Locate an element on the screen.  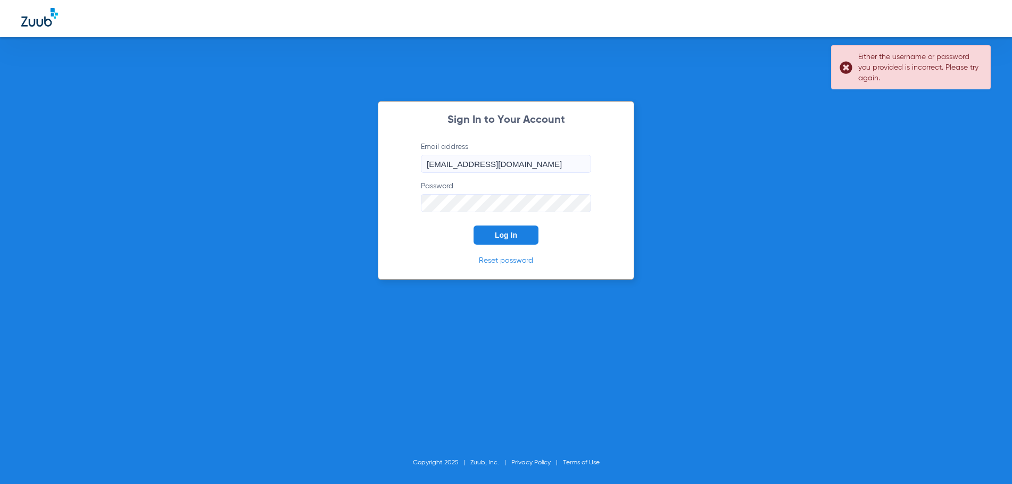
input: Password is located at coordinates (506, 203).